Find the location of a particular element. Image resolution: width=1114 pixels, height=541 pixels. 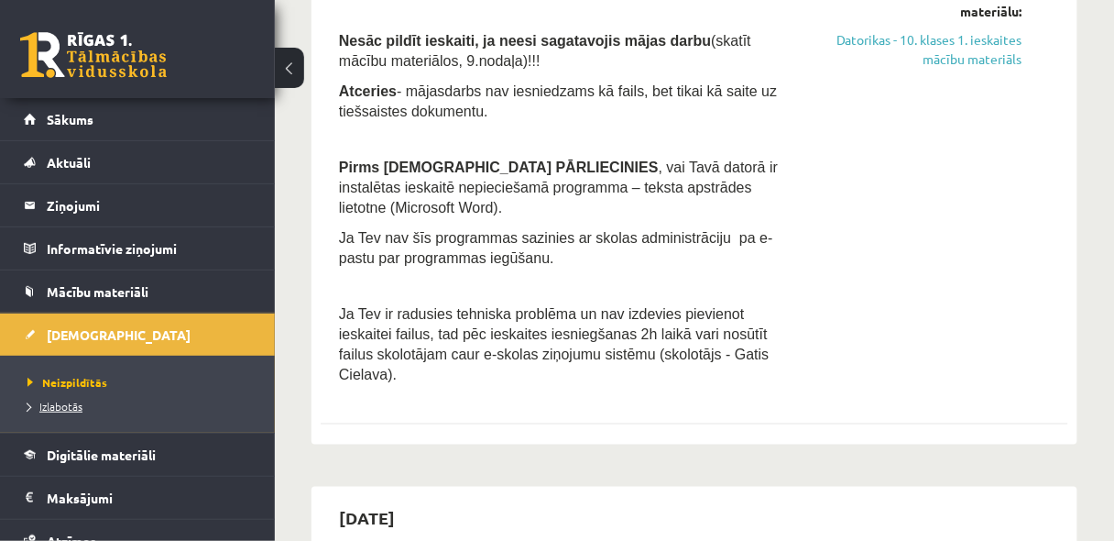

span: Izlabotās is located at coordinates (55, 406).